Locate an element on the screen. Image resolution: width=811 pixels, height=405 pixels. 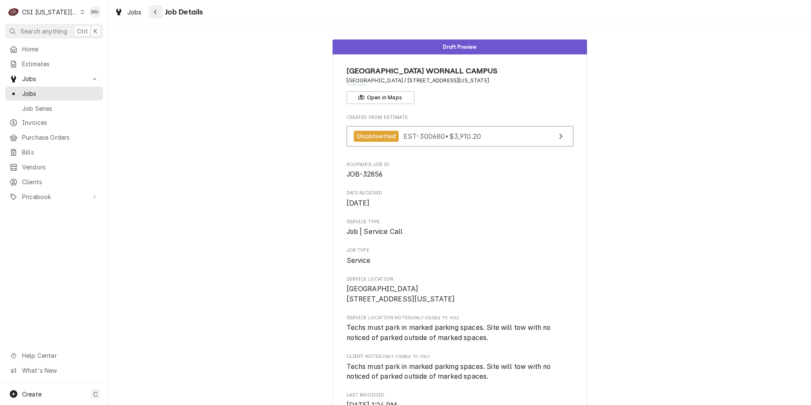
span: Clients is located at coordinates (60, 182).